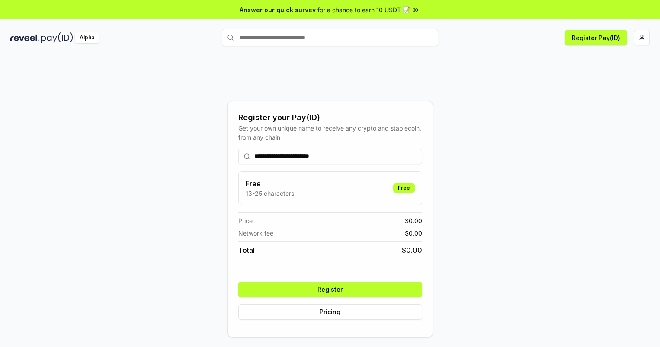  What do you see at coordinates (330, 133) in the screenshot?
I see `div: Get your own unique name to receive any crypto and stablecoin, from any chain` at bounding box center [330, 133].